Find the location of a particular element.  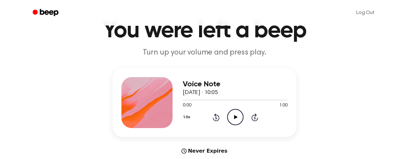

span: 0:00 is located at coordinates (187, 106).